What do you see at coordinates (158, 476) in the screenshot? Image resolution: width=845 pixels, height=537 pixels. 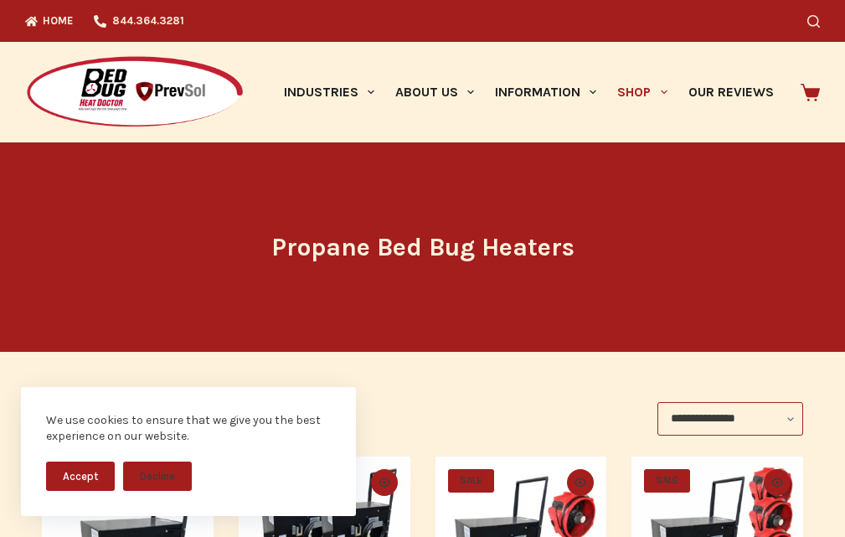 I see `button: Decline` at bounding box center [158, 476].